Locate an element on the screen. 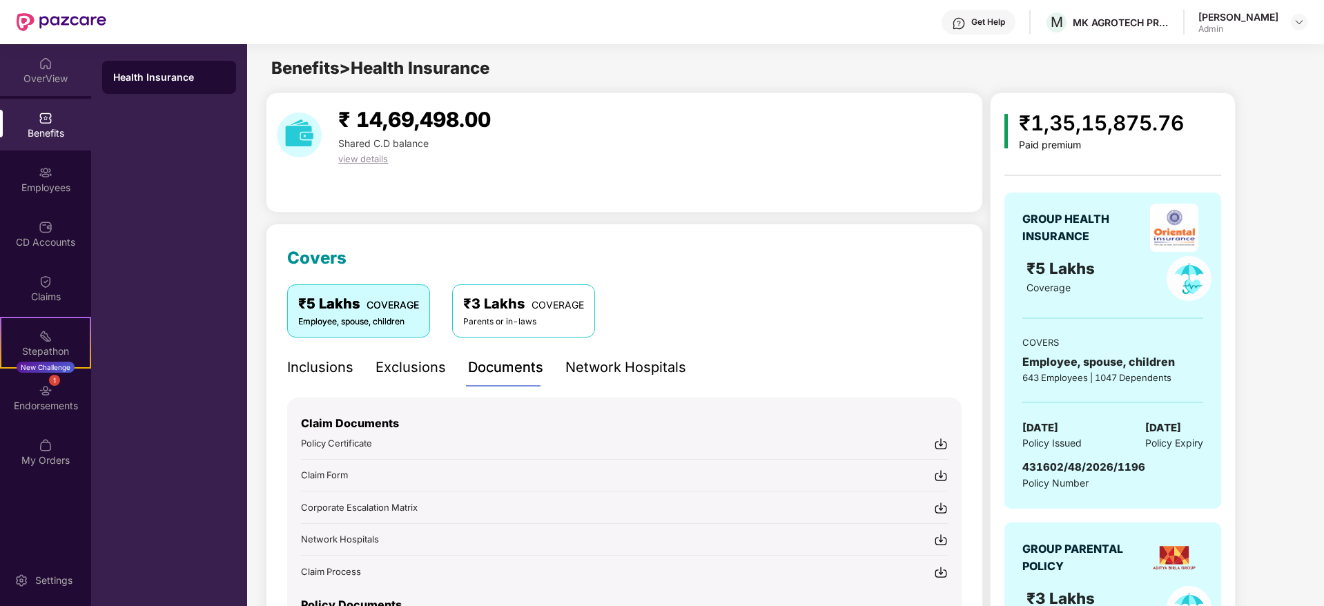  div: Paid premium is located at coordinates (1101, 145).